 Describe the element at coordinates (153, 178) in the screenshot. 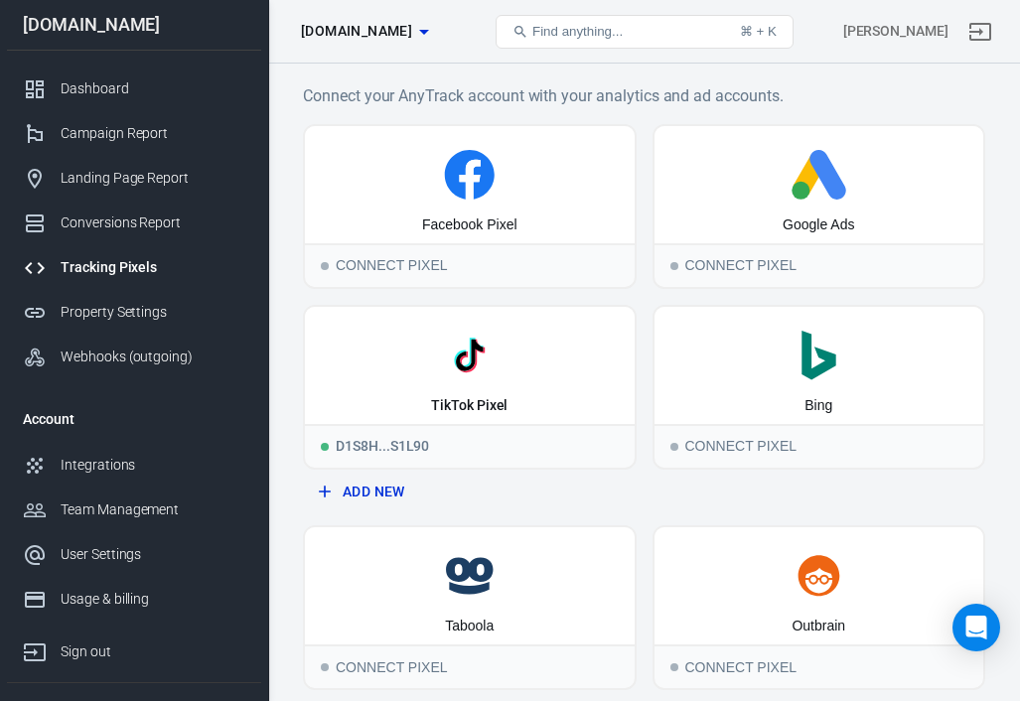

I see `div: Landing Page Report` at that location.